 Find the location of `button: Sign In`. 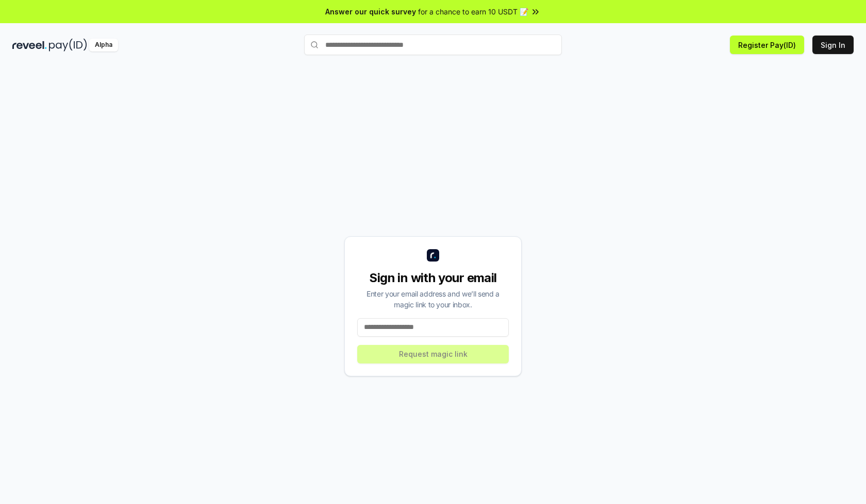

button: Sign In is located at coordinates (833, 45).